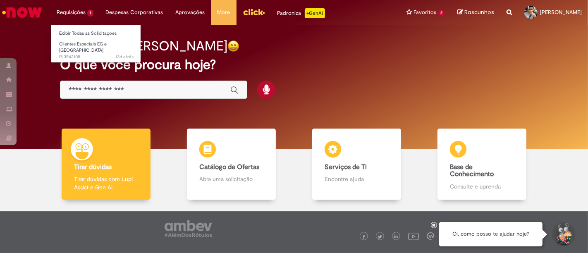 The width and height of the screenshot is (588, 253). What do you see at coordinates (134, 12) in the screenshot?
I see `span: Despesas Corporativas` at bounding box center [134, 12].